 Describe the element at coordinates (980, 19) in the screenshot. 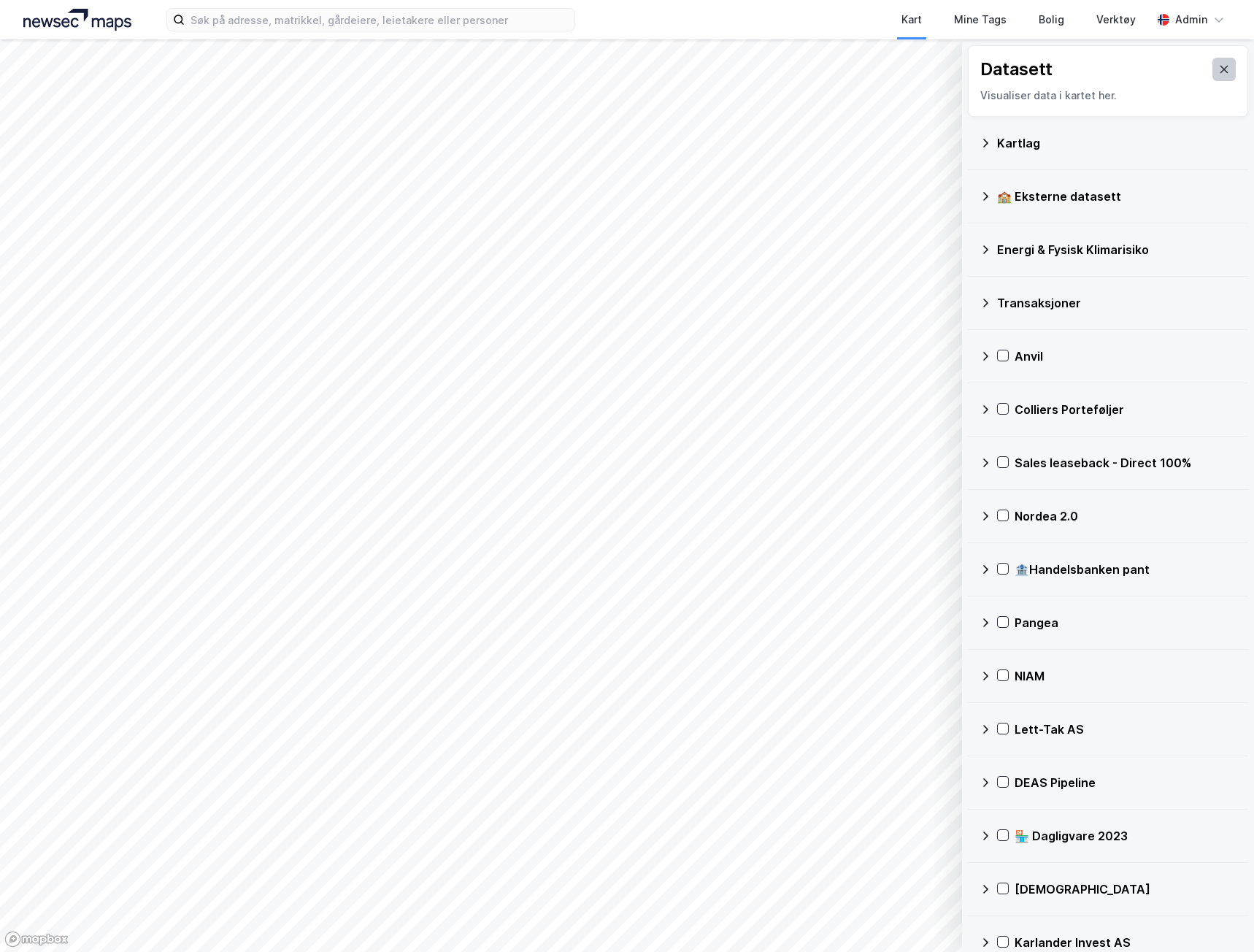

I see `div: Mine Tags` at that location.